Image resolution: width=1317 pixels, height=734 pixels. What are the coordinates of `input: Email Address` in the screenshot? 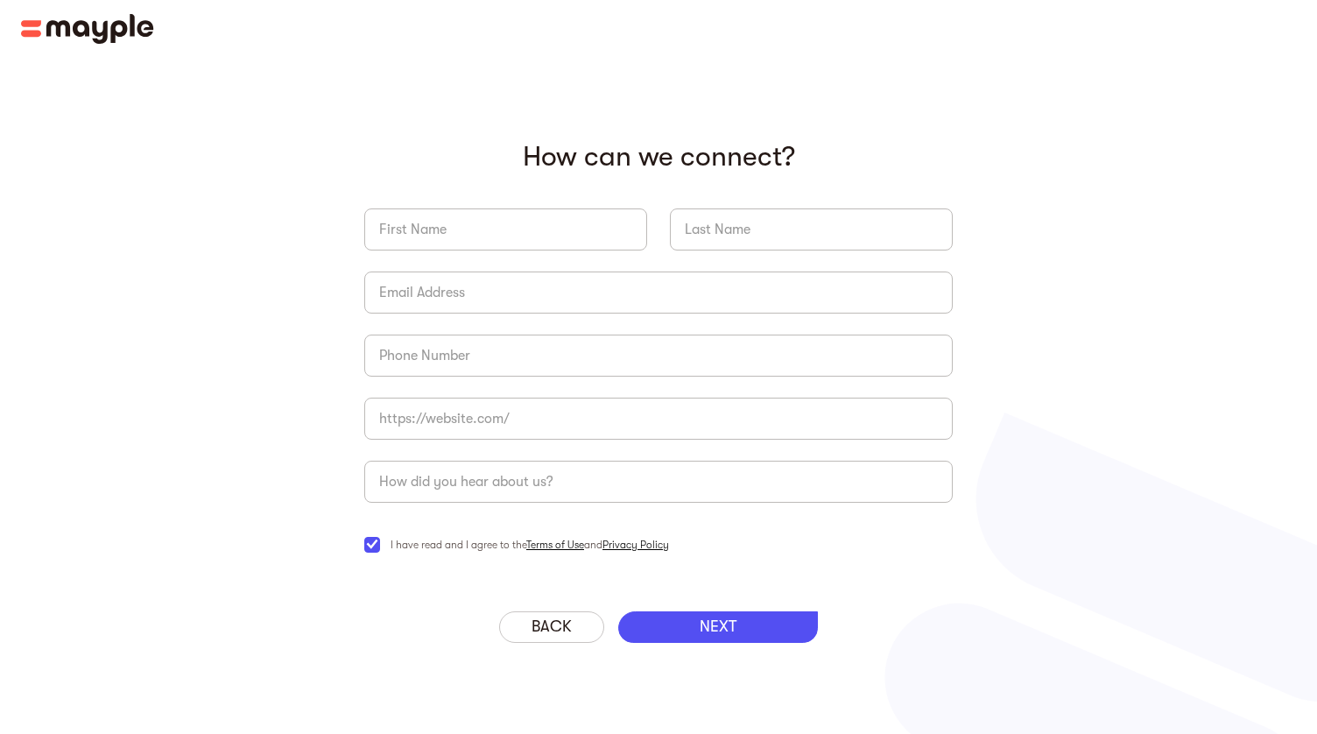 It's located at (659, 292).